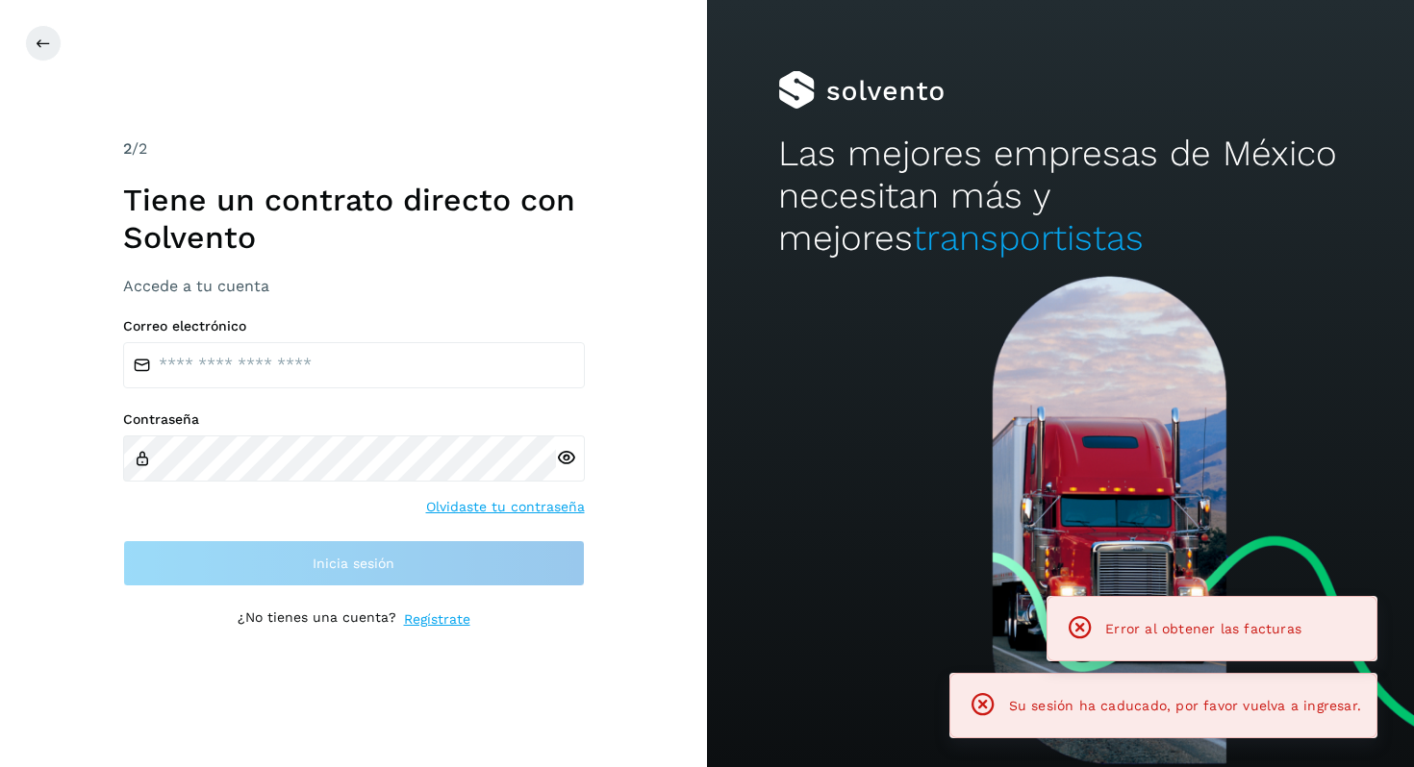 The width and height of the screenshot is (1414, 767). What do you see at coordinates (127, 148) in the screenshot?
I see `span: 2` at bounding box center [127, 148].